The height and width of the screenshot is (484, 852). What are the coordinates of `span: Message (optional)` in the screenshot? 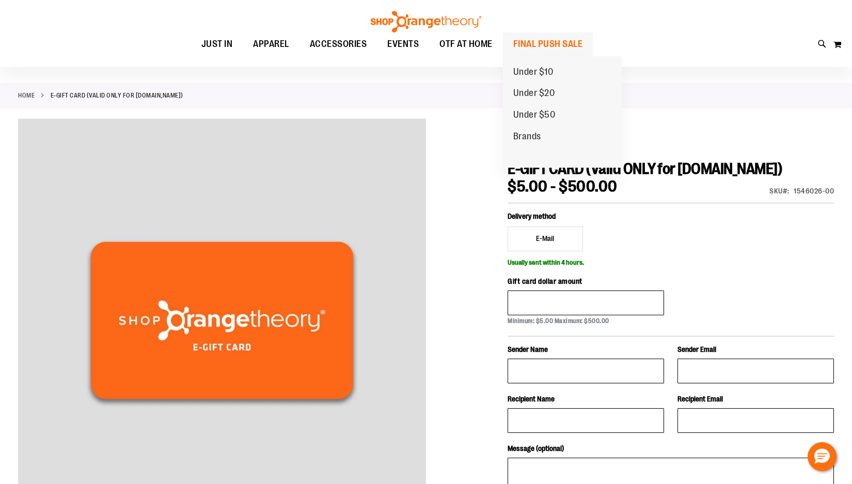 It's located at (535, 449).